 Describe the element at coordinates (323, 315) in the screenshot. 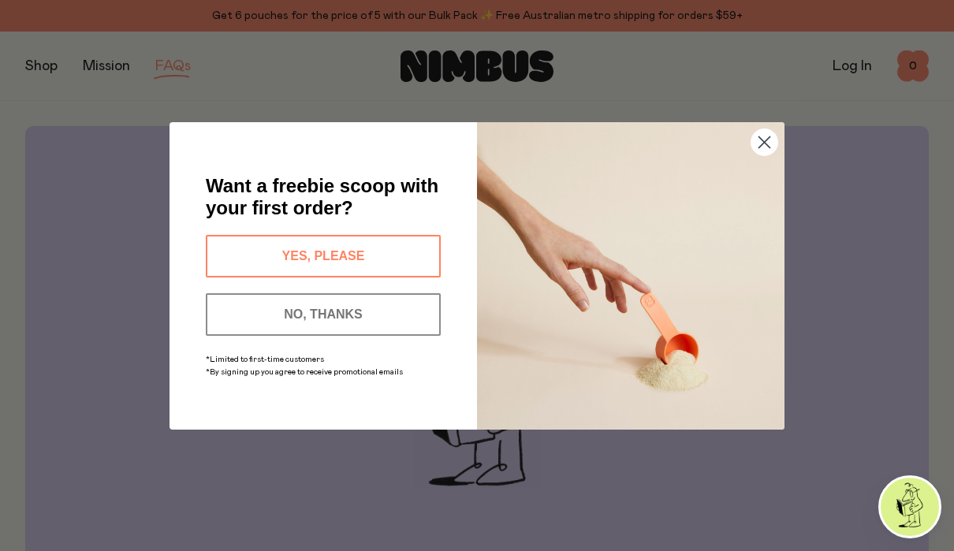

I see `button: NO, THANKS` at that location.